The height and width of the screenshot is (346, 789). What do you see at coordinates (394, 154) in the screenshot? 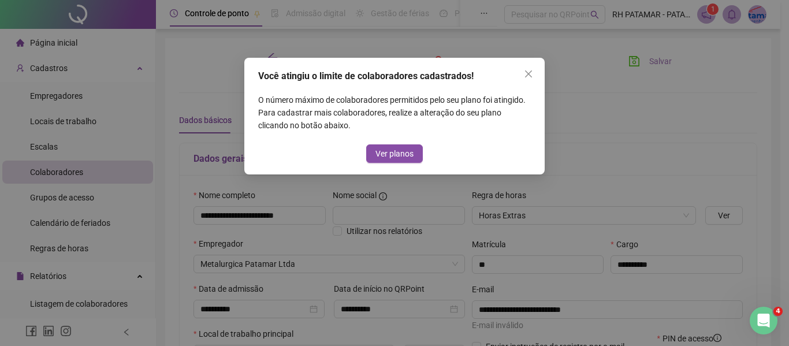
I see `span: Ver planos` at bounding box center [394, 154].